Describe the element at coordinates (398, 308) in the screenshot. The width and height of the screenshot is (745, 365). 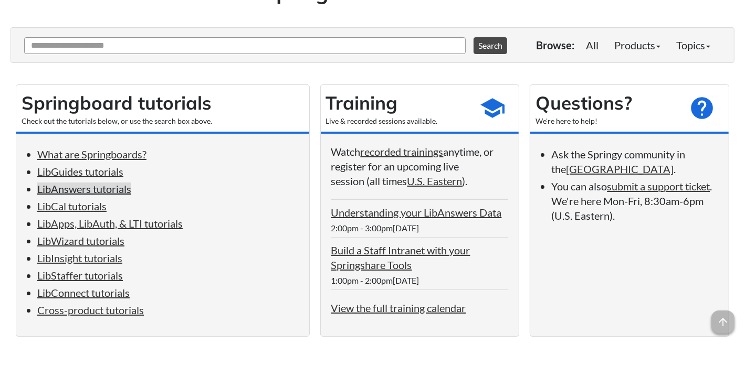
I see `a: View the full training calendar` at that location.